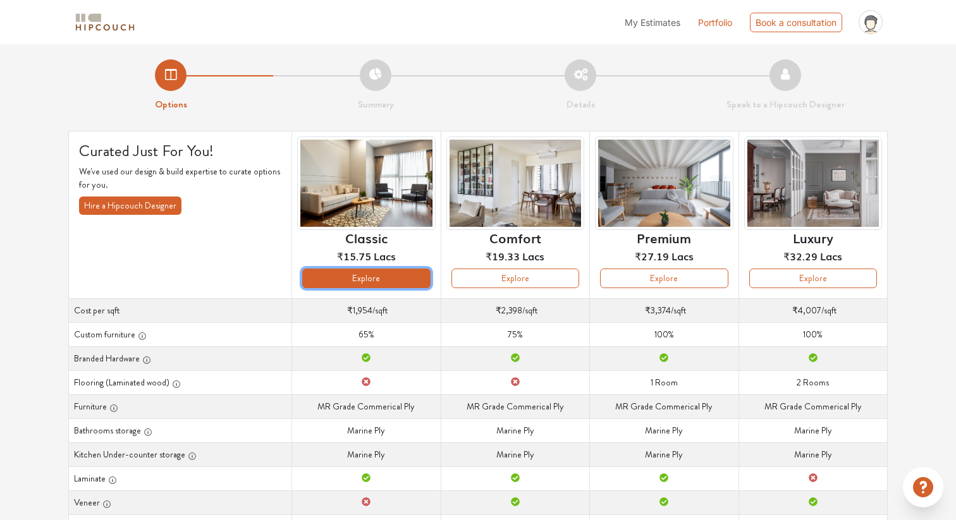 This screenshot has width=956, height=520. What do you see at coordinates (796, 22) in the screenshot?
I see `div: Book a consultation` at bounding box center [796, 22].